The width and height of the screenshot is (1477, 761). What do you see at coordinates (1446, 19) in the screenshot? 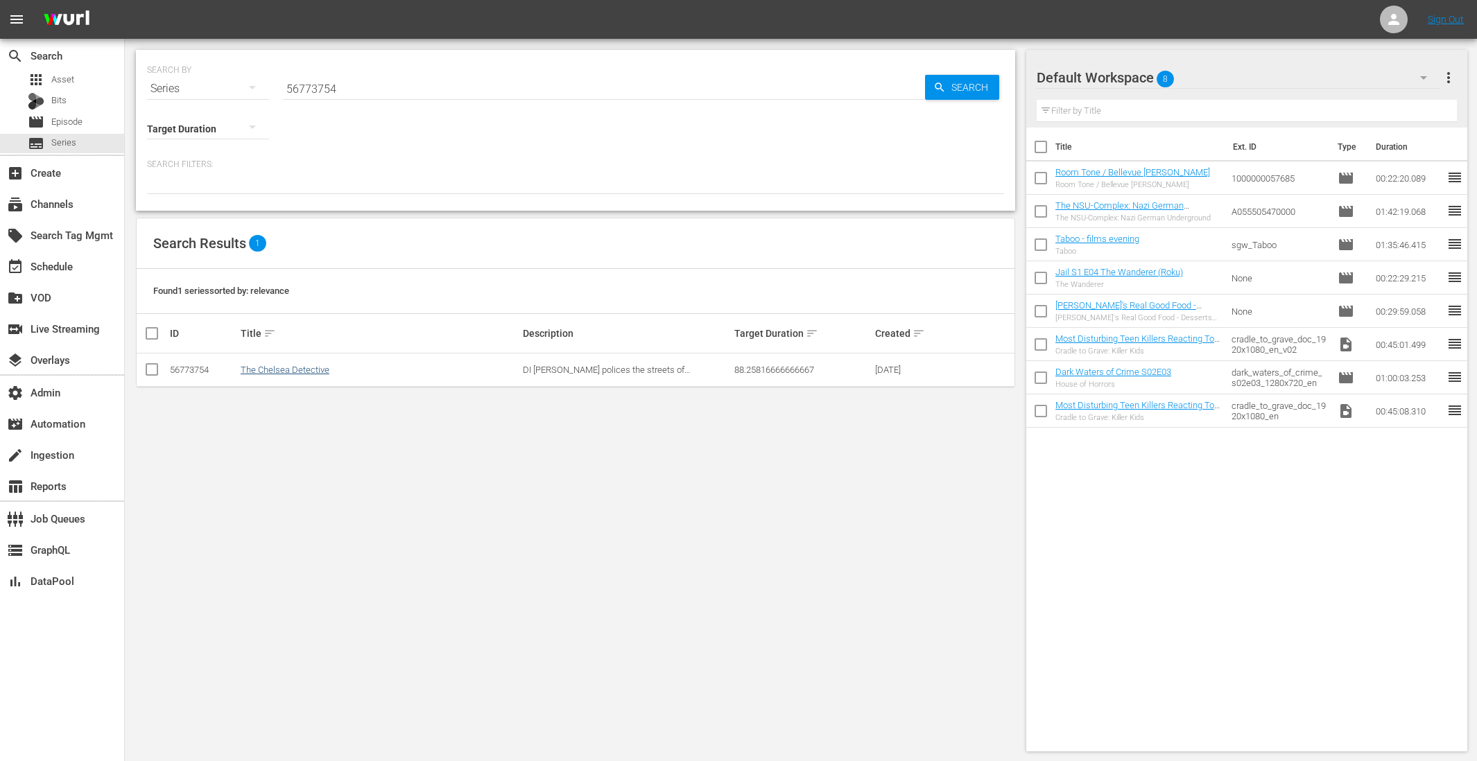
I see `a: Sign Out` at bounding box center [1446, 19].